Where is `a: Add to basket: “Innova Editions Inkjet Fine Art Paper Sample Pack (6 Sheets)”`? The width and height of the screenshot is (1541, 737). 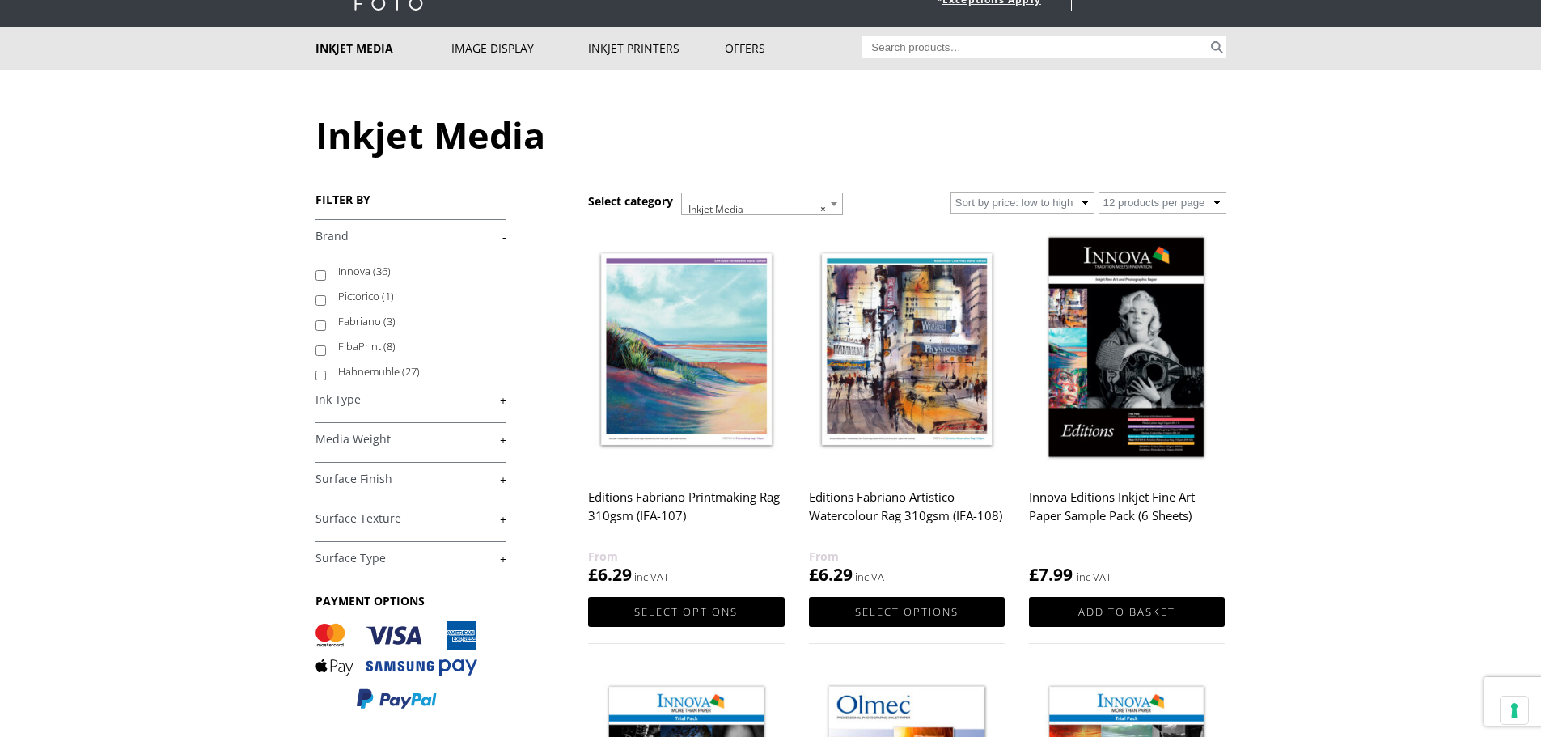
a: Add to basket: “Innova Editions Inkjet Fine Art Paper Sample Pack (6 Sheets)” is located at coordinates (1127, 612).